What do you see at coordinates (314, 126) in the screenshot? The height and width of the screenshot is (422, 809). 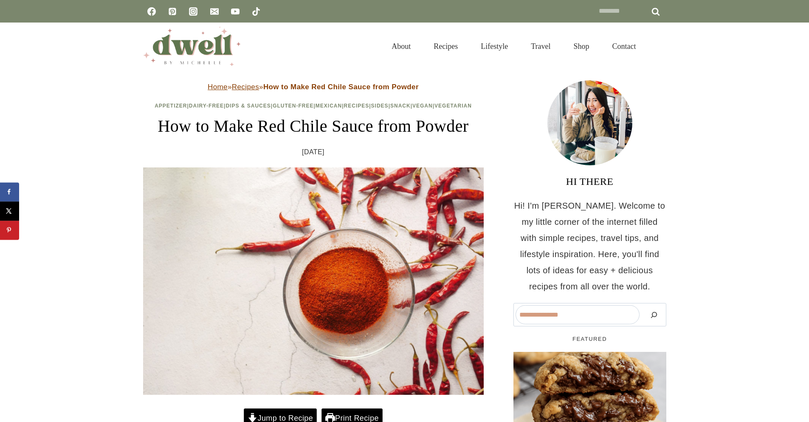 I see `h1: How to Make Red Chile Sauce from Powder` at bounding box center [314, 126].